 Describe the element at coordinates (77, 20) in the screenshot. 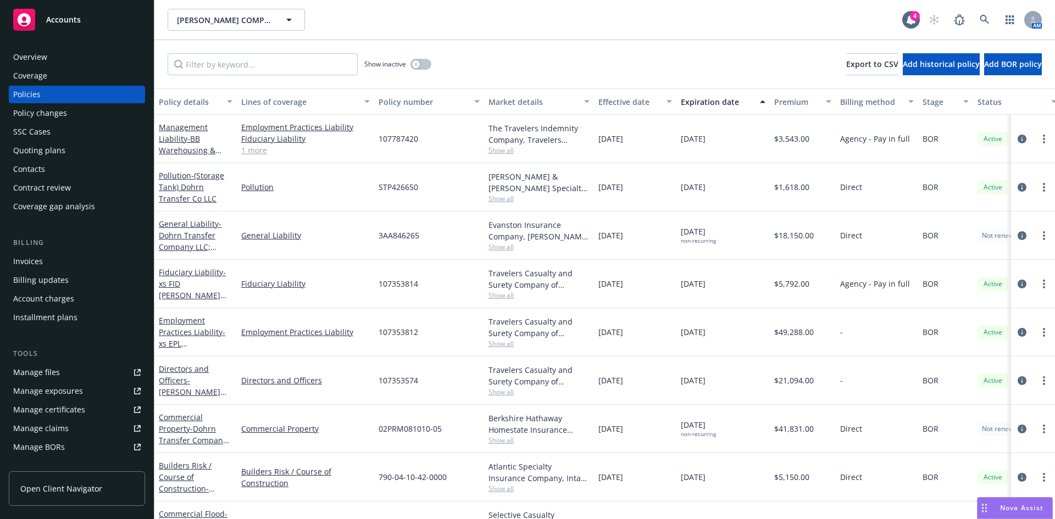

I see `a: Accounts` at that location.